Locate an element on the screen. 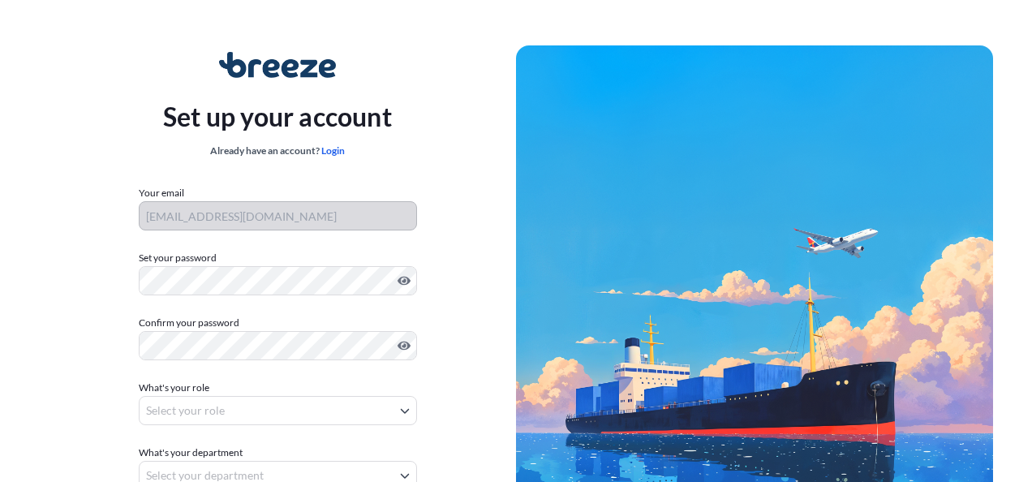 The width and height of the screenshot is (1032, 482). p: Set up your account is located at coordinates (277, 117).